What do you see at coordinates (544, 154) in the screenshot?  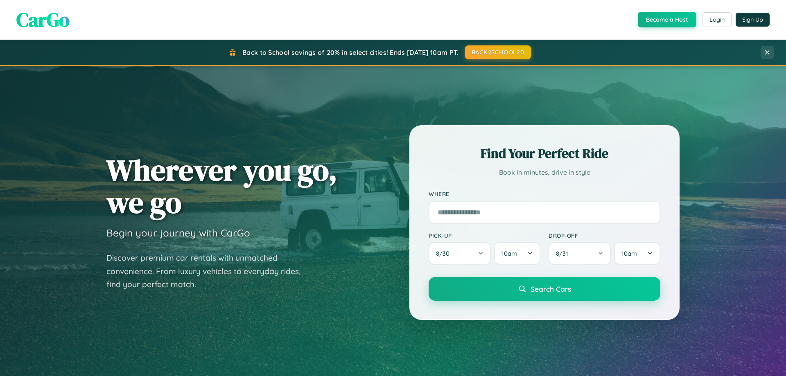 I see `h2: Find Your Perfect Ride` at bounding box center [544, 154].